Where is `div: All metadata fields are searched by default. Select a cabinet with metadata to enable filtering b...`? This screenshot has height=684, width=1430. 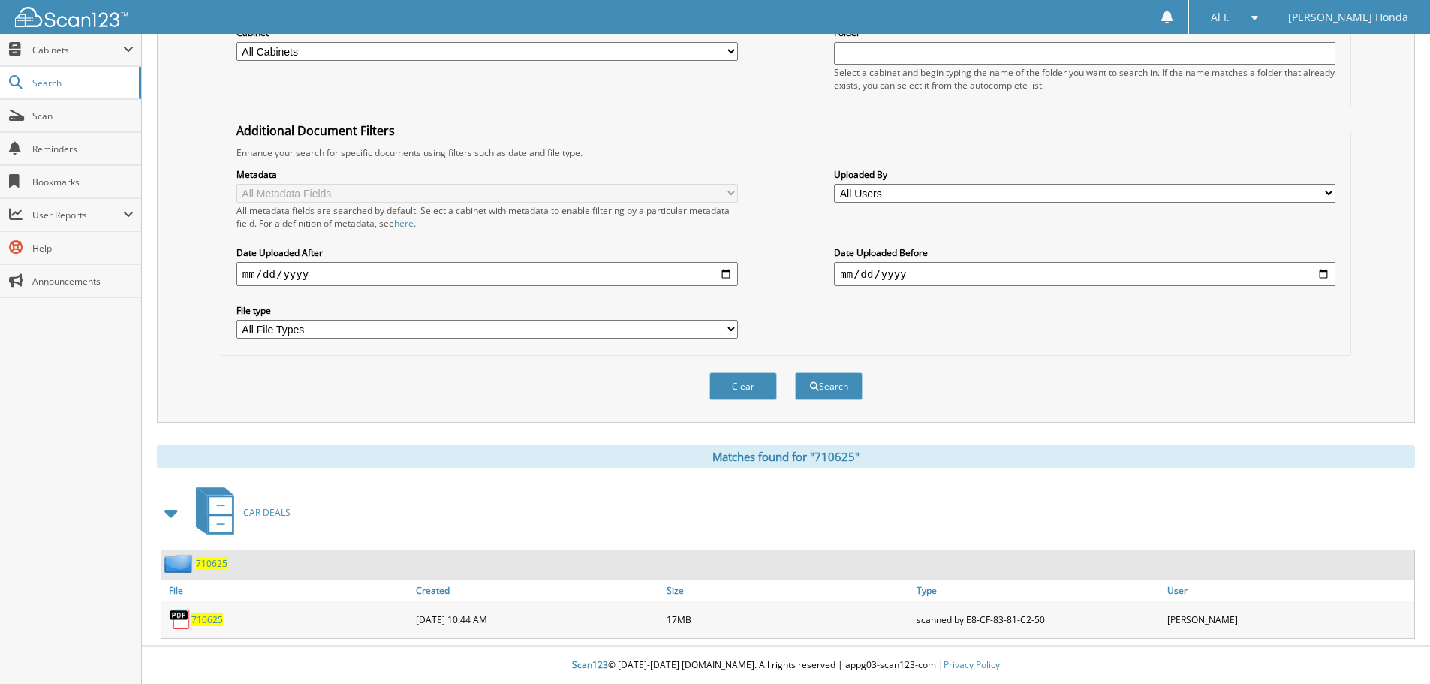
div: All metadata fields are searched by default. Select a cabinet with metadata to enable filtering b... is located at coordinates (487, 217).